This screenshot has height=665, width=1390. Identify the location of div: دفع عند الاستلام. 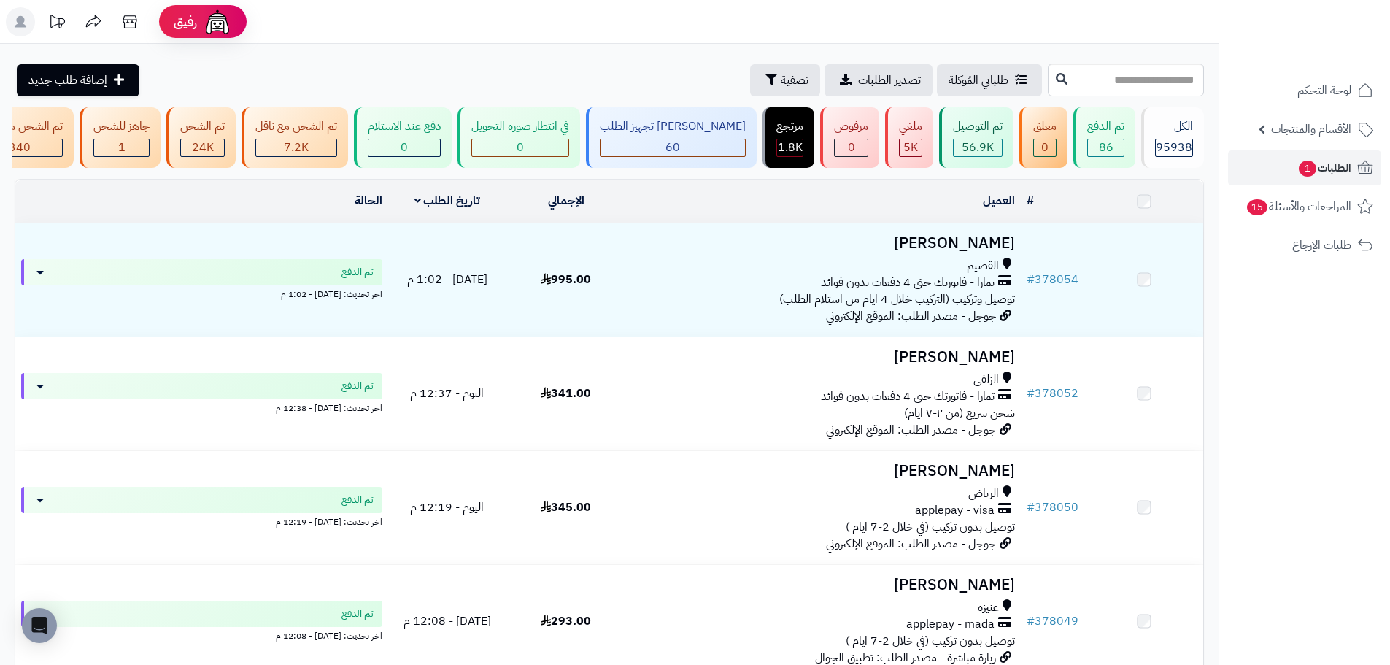
(404, 126).